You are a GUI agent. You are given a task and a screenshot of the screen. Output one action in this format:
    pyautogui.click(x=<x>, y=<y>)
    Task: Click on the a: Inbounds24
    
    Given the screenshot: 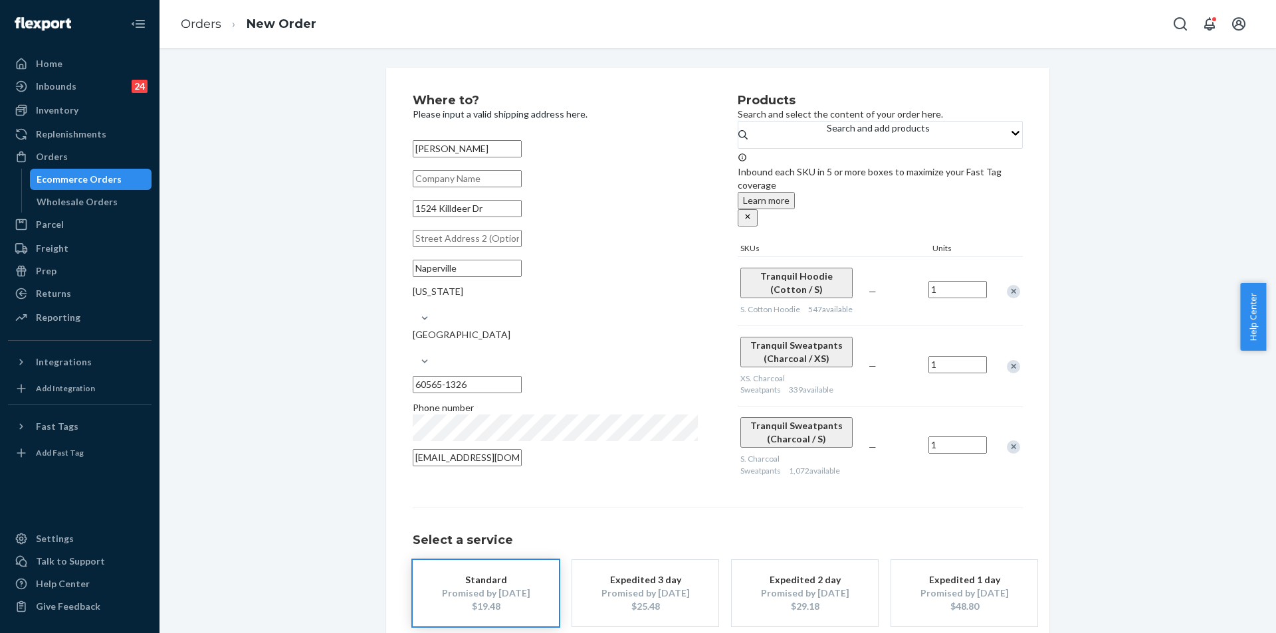 What is the action you would take?
    pyautogui.click(x=80, y=86)
    